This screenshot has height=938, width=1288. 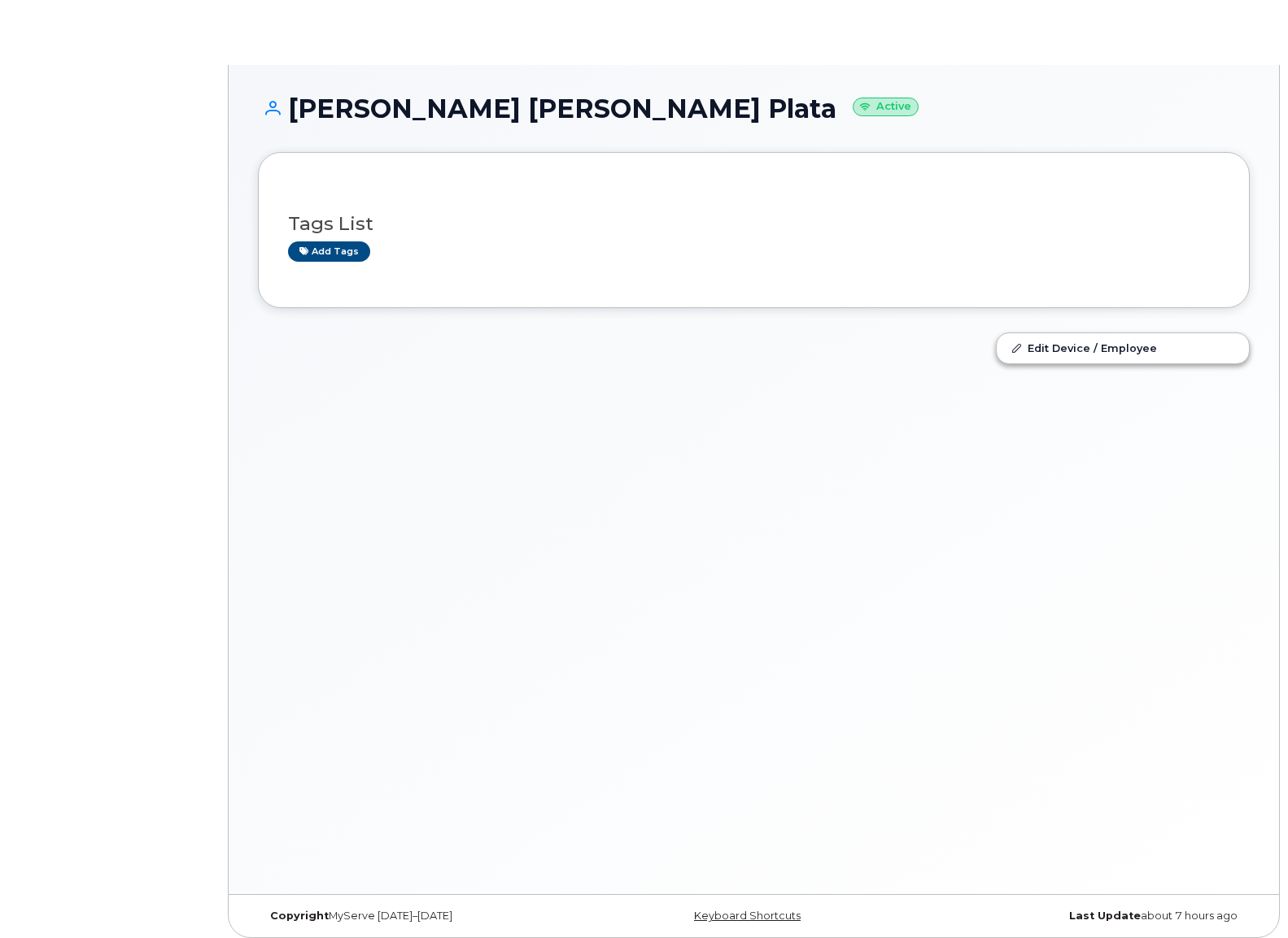 What do you see at coordinates (1123, 348) in the screenshot?
I see `a: Edit Device / Employee` at bounding box center [1123, 348].